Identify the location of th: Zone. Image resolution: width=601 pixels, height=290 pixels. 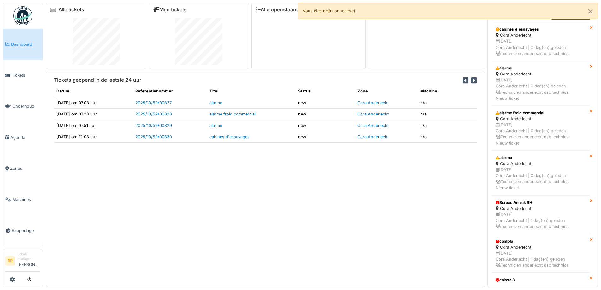
(386, 91).